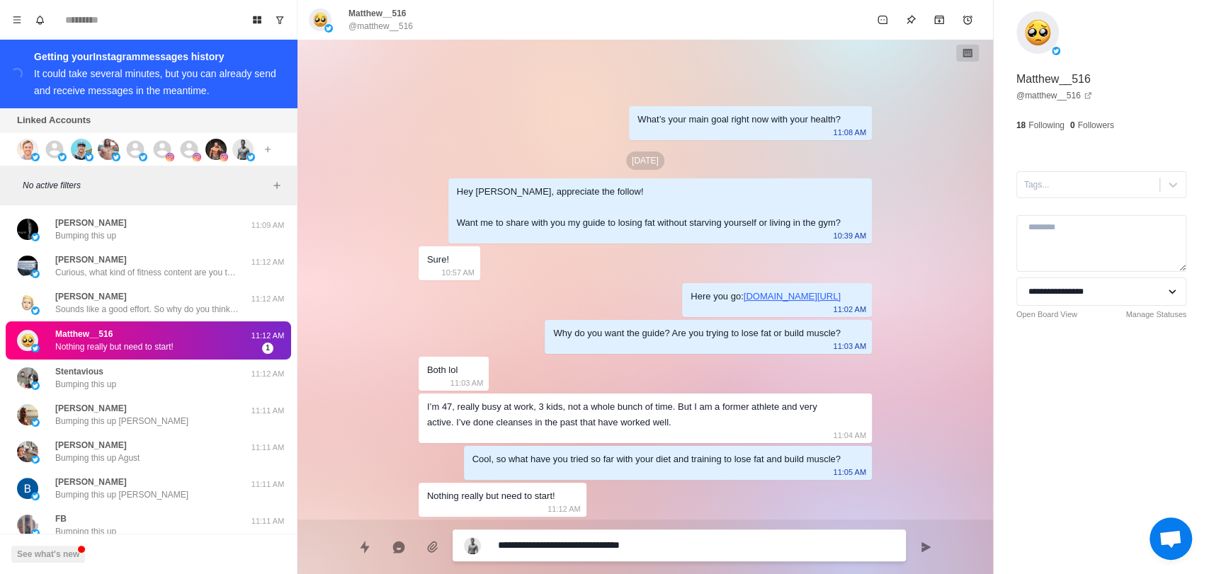 The image size is (1209, 574). What do you see at coordinates (399, 547) in the screenshot?
I see `button: Reply with AI` at bounding box center [399, 547].